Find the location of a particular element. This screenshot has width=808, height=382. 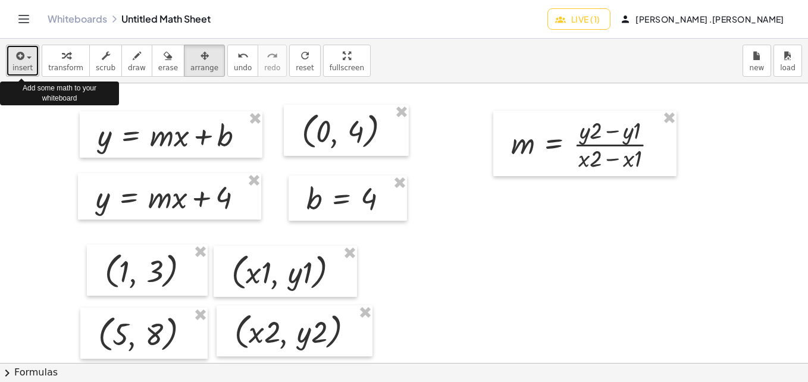

button: Toggle navigation is located at coordinates (24, 19).